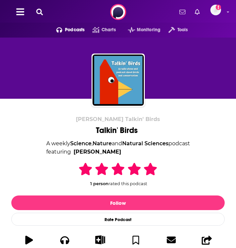 This screenshot has height=248, width=236. I want to click on img: Podchaser - Follow, Share and Rate Podcasts, so click(118, 12).